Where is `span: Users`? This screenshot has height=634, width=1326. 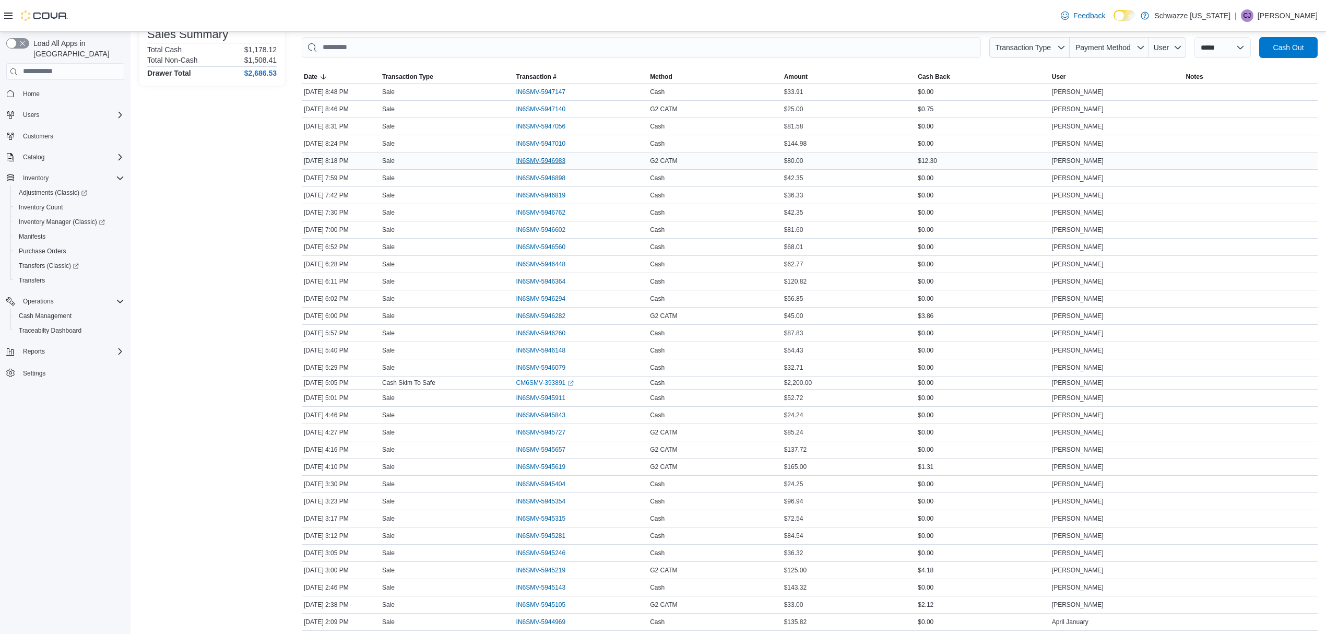
span: Users is located at coordinates (31, 115).